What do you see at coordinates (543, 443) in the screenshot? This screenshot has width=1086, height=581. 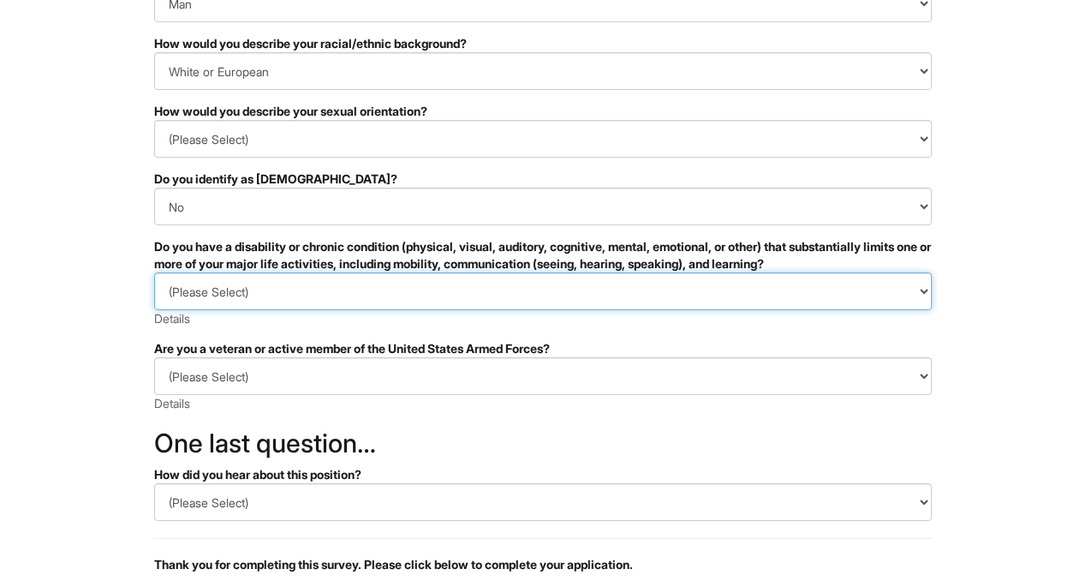 I see `h2: One last question…` at bounding box center [543, 443].